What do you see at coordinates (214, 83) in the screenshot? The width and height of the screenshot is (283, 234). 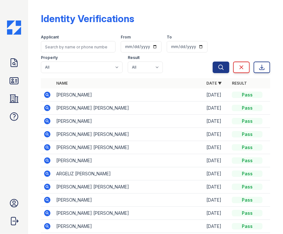 I see `a: Date ▼` at bounding box center [214, 83].